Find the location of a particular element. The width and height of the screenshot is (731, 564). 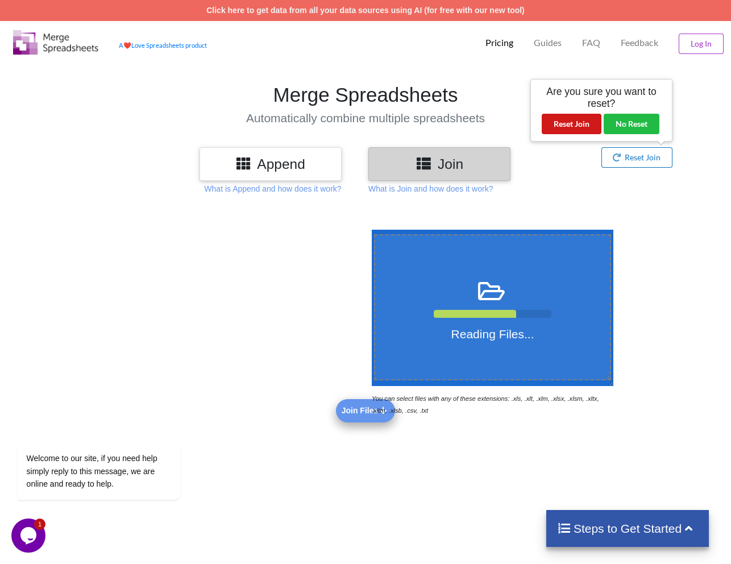

p: What is Append and how does it work? is located at coordinates (272, 189).